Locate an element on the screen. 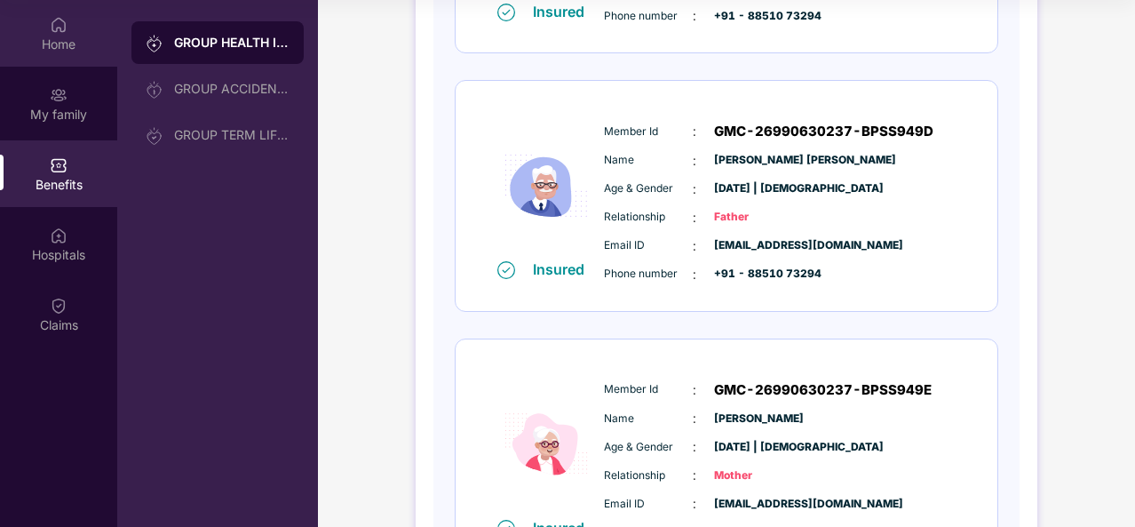  div: GROUP ACCIDENTAL INSURANCE is located at coordinates (232, 89).